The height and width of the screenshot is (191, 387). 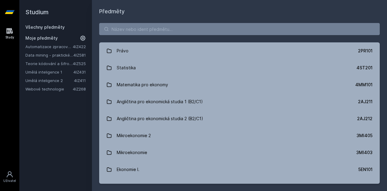 What do you see at coordinates (366, 186) in the screenshot?
I see `div: 2AJ111` at bounding box center [366, 186].